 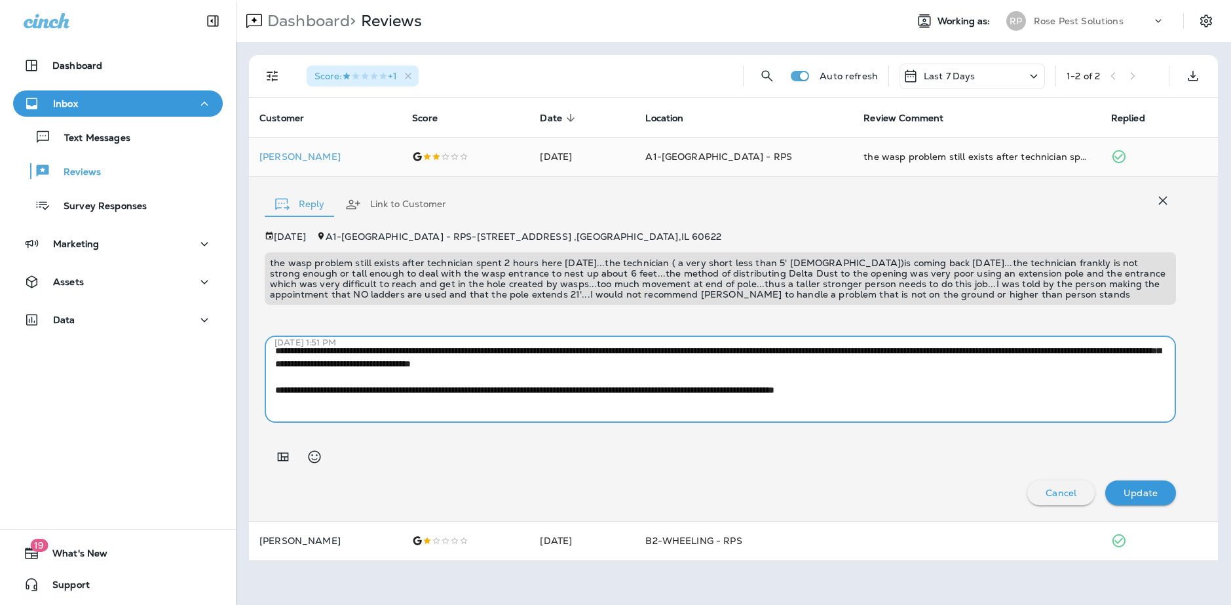 I want to click on span: Working as:, so click(x=965, y=21).